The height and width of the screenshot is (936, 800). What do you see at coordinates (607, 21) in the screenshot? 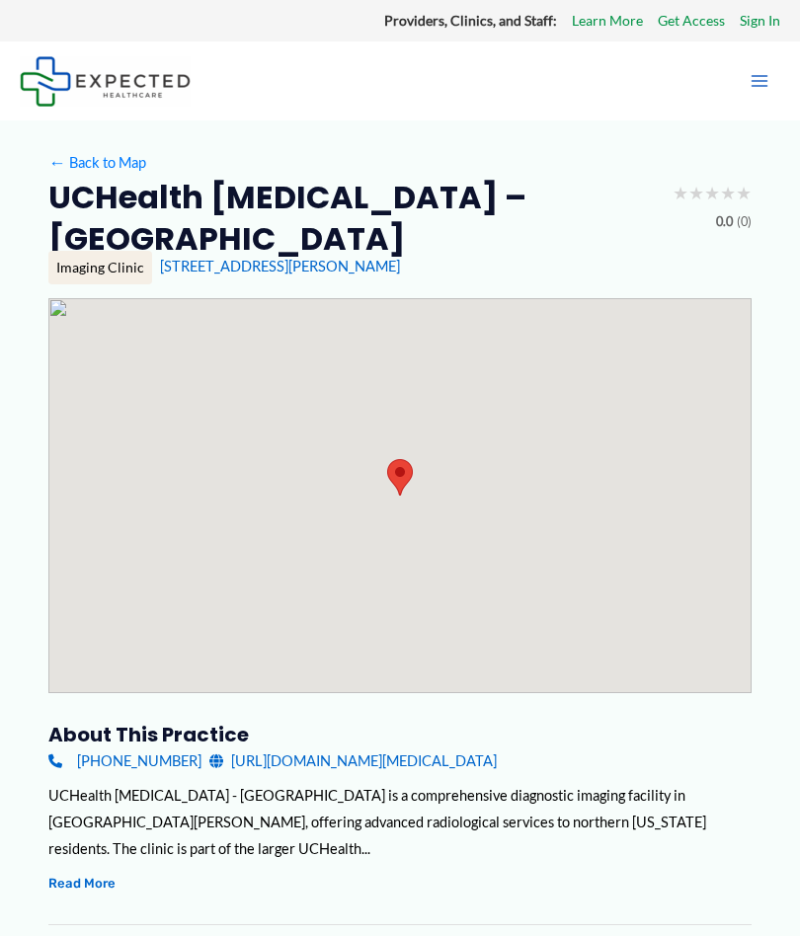
I see `a: Learn More` at bounding box center [607, 21].